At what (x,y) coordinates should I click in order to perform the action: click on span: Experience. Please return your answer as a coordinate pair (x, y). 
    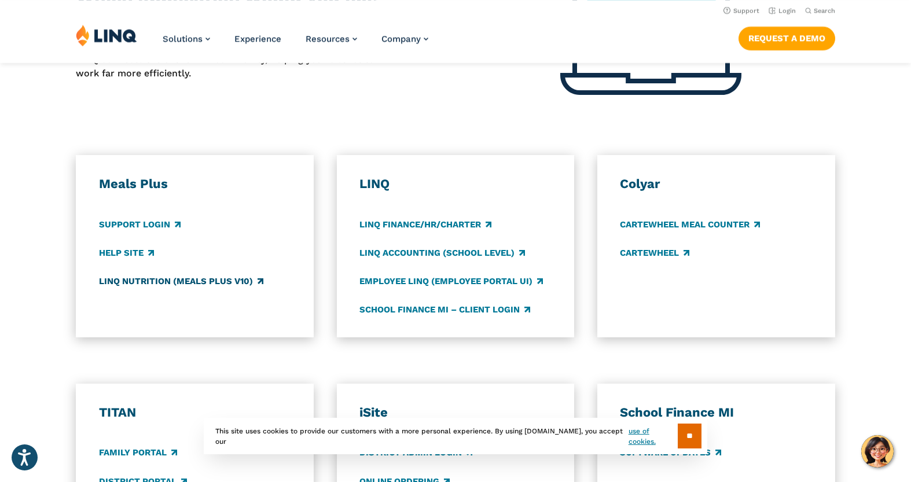
    Looking at the image, I should click on (258, 39).